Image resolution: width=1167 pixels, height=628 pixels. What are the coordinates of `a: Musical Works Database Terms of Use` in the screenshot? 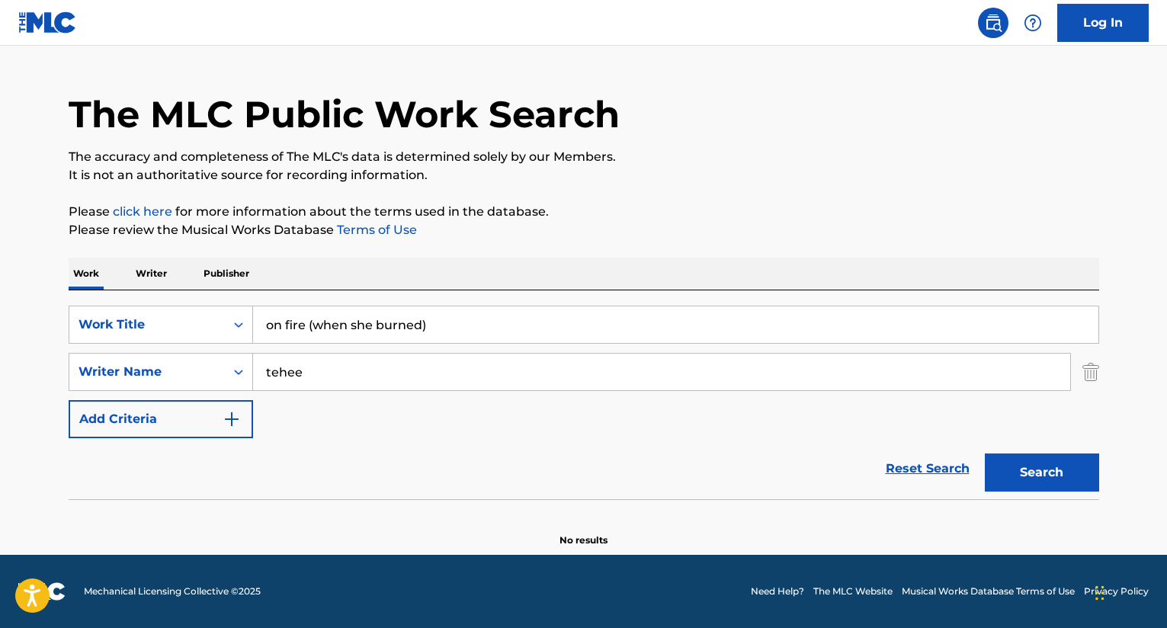 It's located at (988, 591).